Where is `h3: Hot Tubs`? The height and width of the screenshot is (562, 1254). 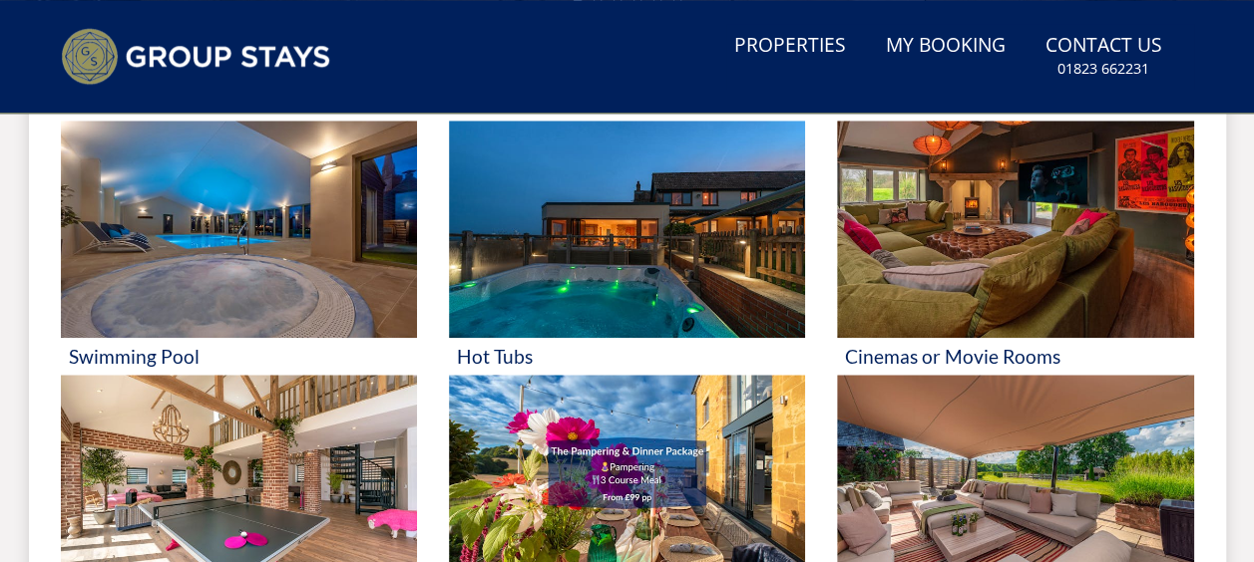 h3: Hot Tubs is located at coordinates (626, 356).